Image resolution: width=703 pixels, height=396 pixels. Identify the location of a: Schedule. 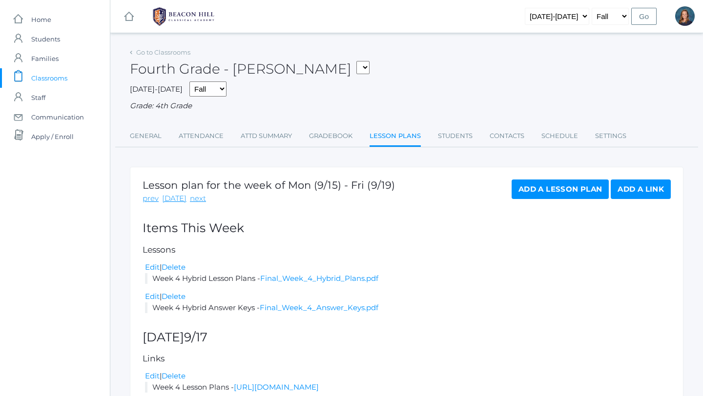
(559, 136).